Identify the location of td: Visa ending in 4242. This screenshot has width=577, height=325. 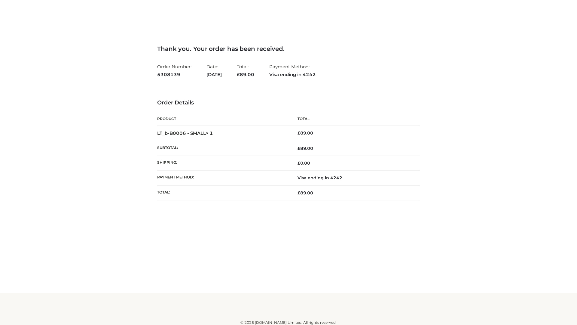
(354, 178).